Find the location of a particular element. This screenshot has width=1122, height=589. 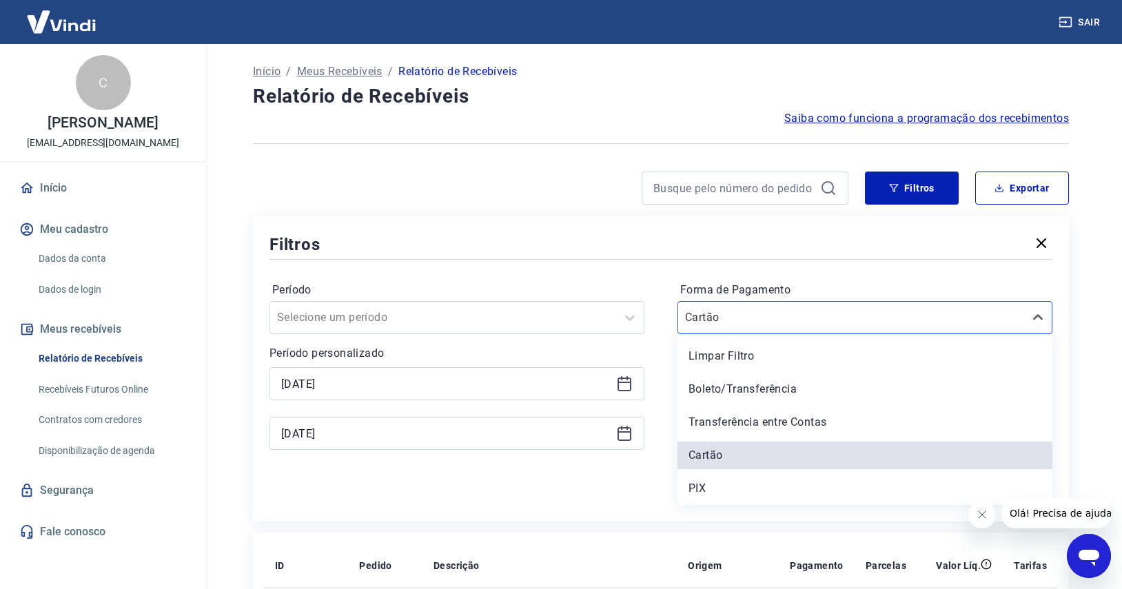

div: Boleto/Transferência is located at coordinates (865, 389).